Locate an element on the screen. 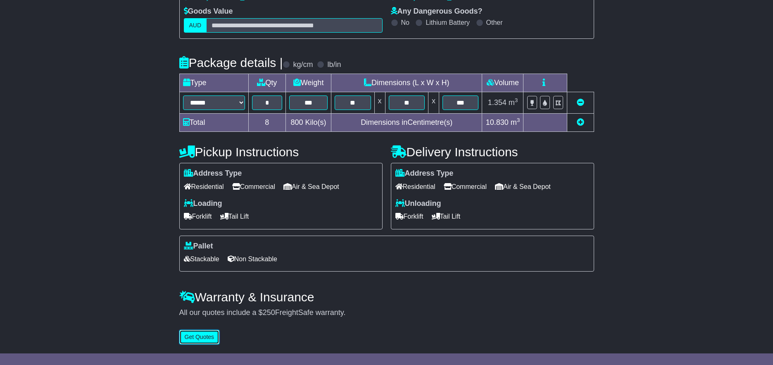 This screenshot has width=773, height=365. td: Type is located at coordinates (214, 83).